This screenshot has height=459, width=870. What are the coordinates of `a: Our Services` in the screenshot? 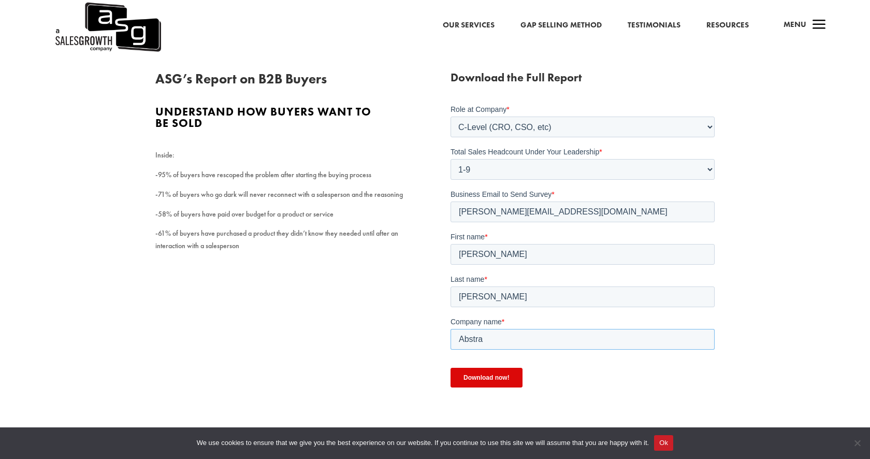 It's located at (469, 25).